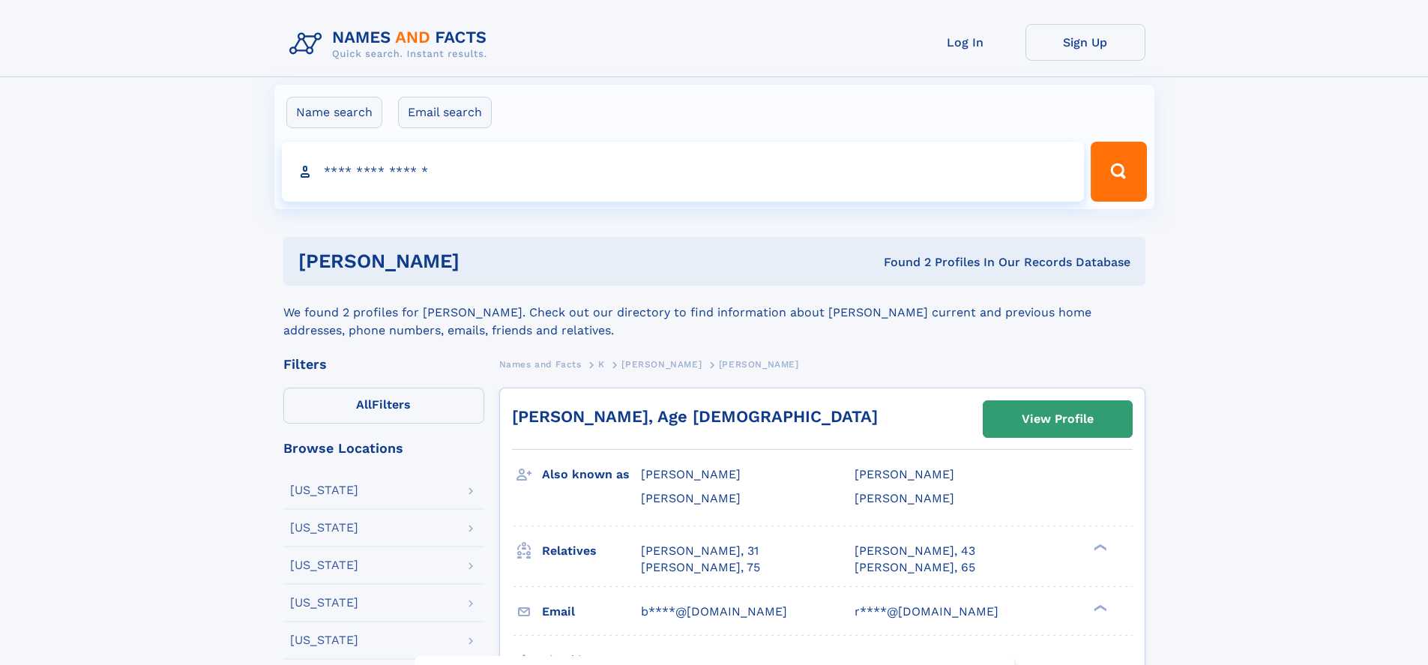 This screenshot has height=665, width=1428. What do you see at coordinates (1058, 419) in the screenshot?
I see `a: View Profile` at bounding box center [1058, 419].